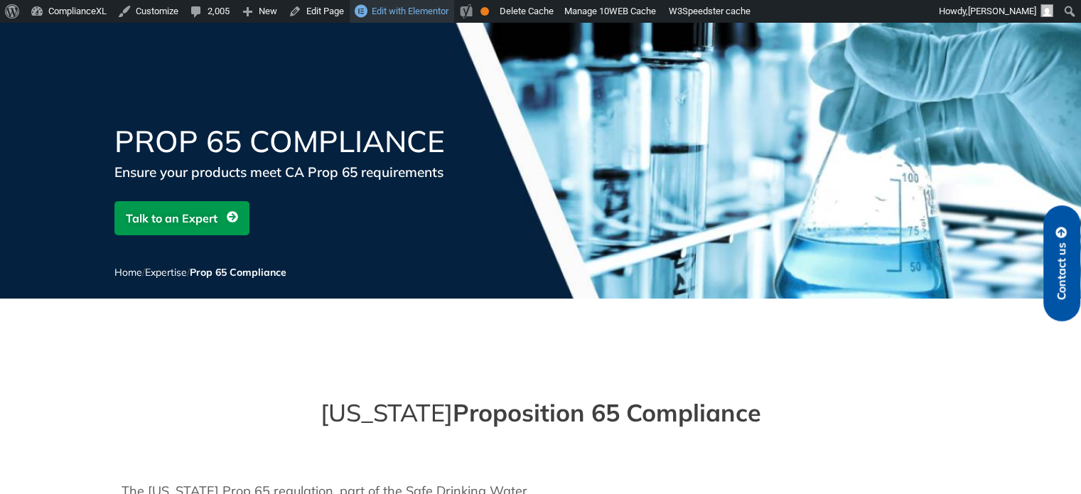 This screenshot has width=1081, height=494. I want to click on div: OK, so click(485, 11).